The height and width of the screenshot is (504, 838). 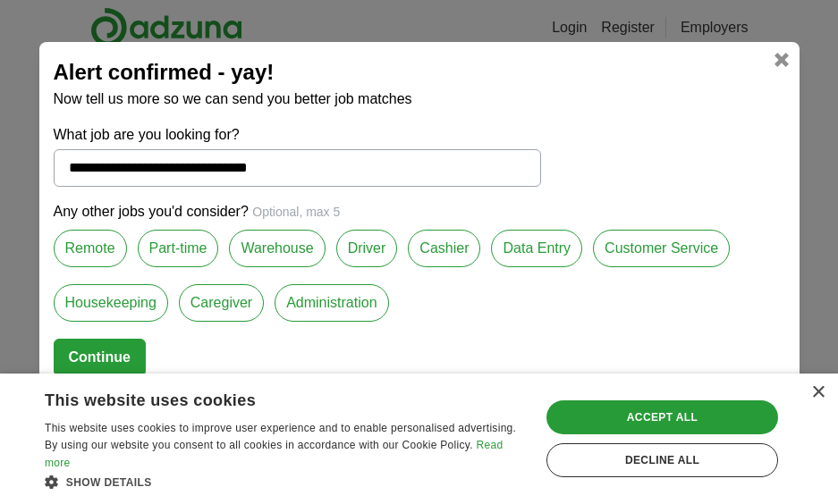 I want to click on label: Part-time, so click(x=178, y=248).